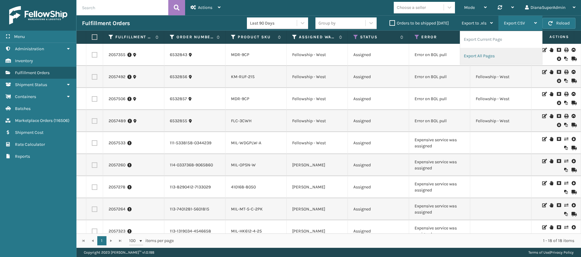 The image size is (581, 257). What do you see at coordinates (411, 7) in the screenshot?
I see `div: Choose a seller` at bounding box center [411, 7].